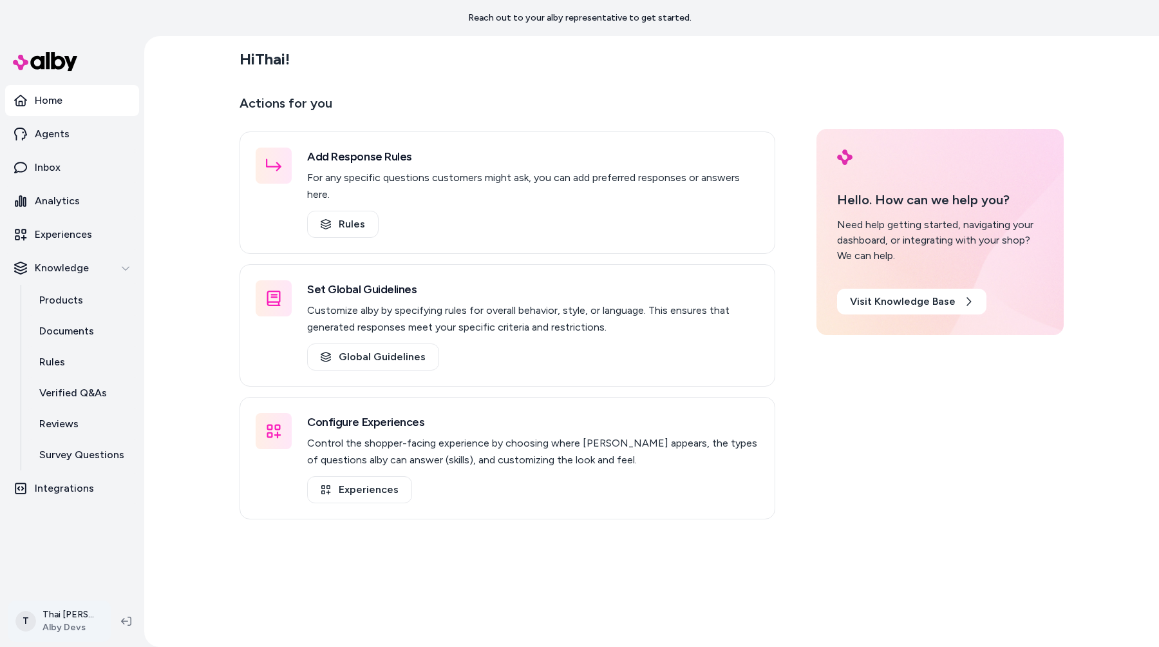  Describe the element at coordinates (72, 268) in the screenshot. I see `button: Knowledge` at that location.